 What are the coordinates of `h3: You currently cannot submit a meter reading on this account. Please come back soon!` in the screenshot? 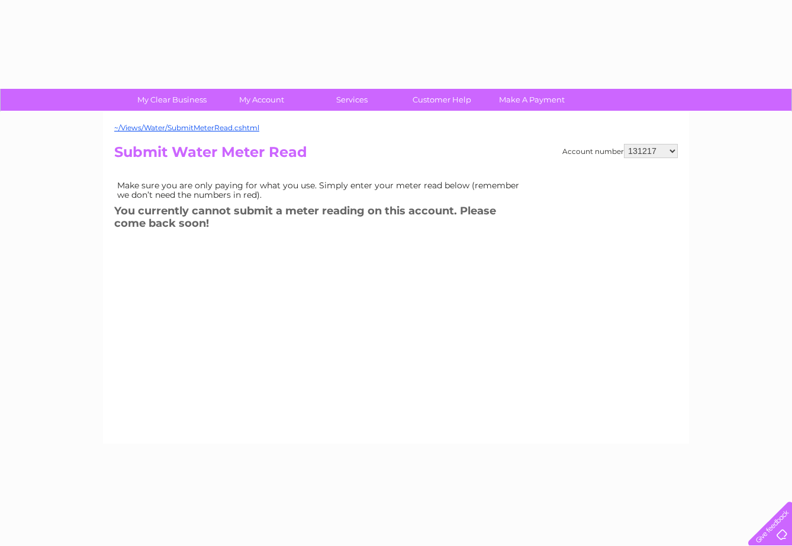 It's located at (321, 218).